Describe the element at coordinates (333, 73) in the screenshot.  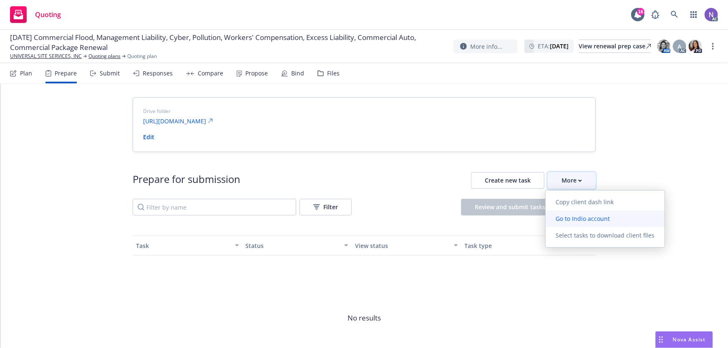
I see `div: Files` at that location.